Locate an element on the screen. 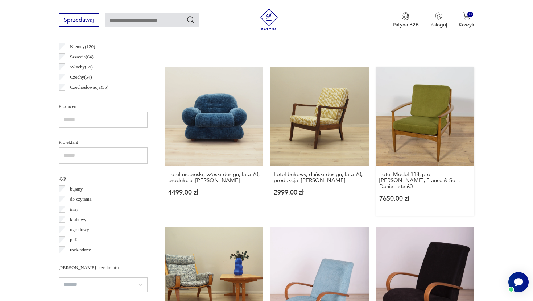 The width and height of the screenshot is (533, 301). p: do czytania is located at coordinates (81, 199).